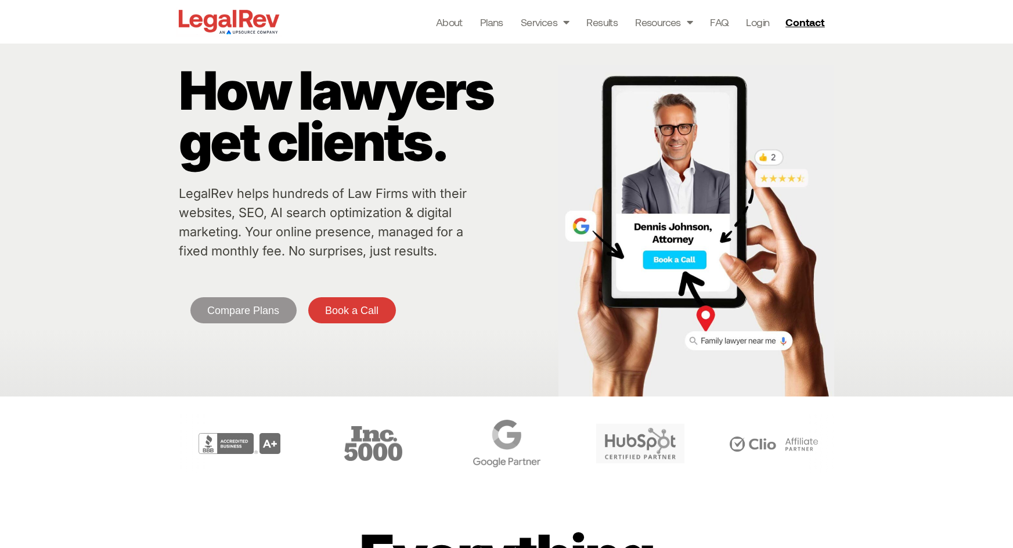 Image resolution: width=1013 pixels, height=548 pixels. I want to click on div: Carousel, so click(507, 444).